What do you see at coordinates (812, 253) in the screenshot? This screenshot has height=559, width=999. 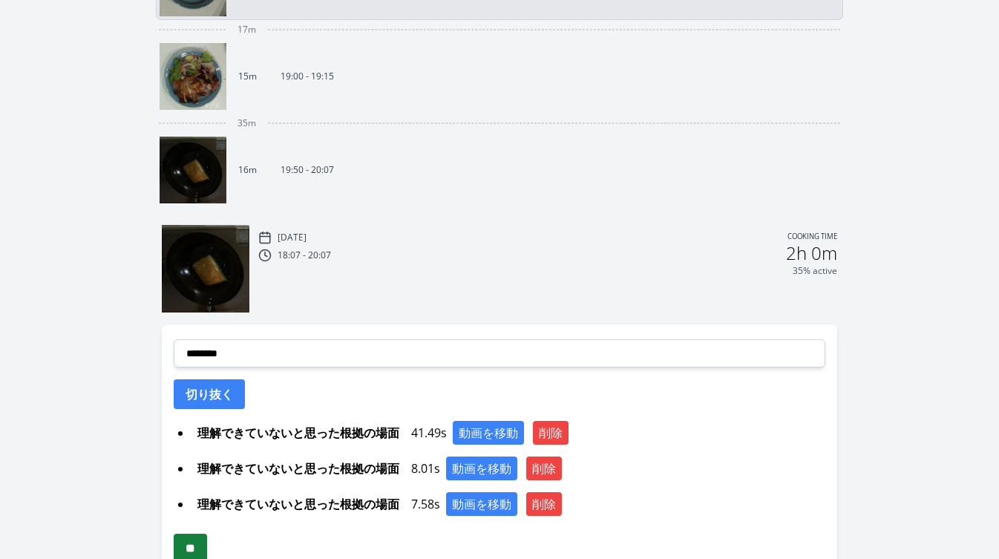 I see `h2: 2h 0m` at bounding box center [812, 253].